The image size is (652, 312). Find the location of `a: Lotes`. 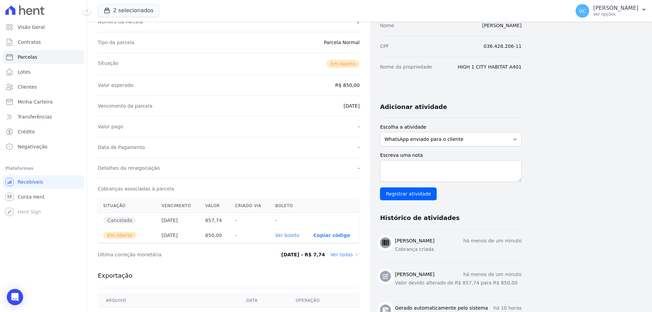

a: Lotes is located at coordinates (43, 72).